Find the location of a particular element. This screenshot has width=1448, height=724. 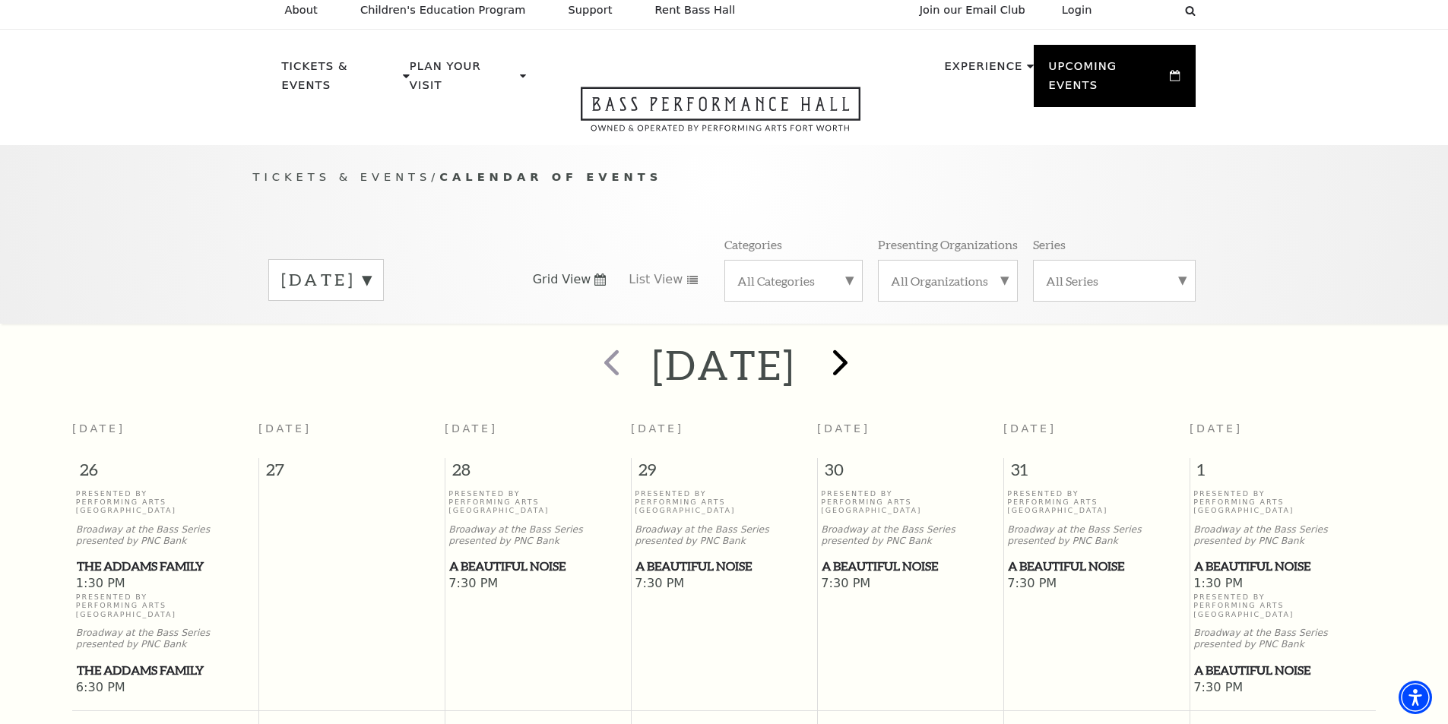

p: Series is located at coordinates (1049, 244).